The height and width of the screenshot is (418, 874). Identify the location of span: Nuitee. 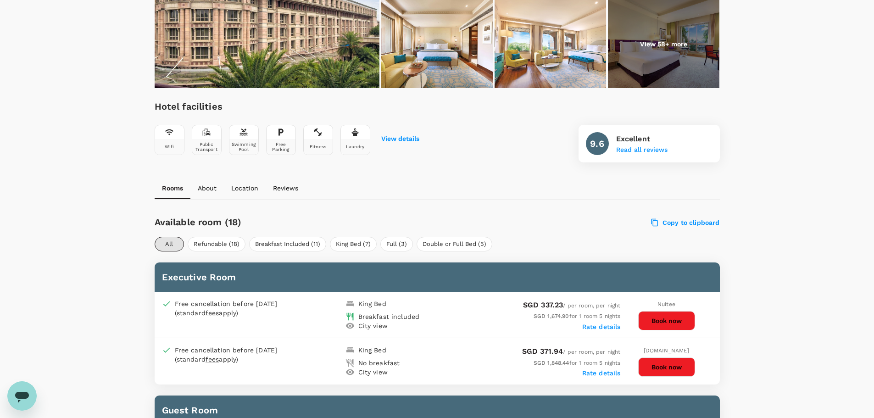
(666, 304).